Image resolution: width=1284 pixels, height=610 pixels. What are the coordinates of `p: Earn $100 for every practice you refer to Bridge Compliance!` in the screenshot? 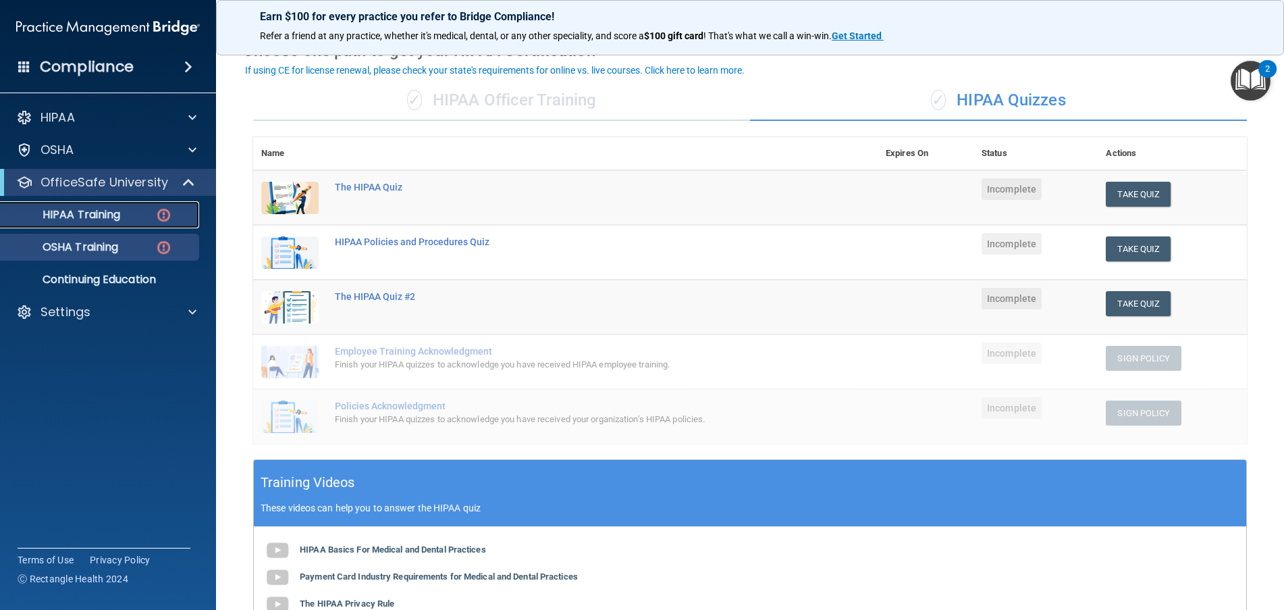 It's located at (750, 16).